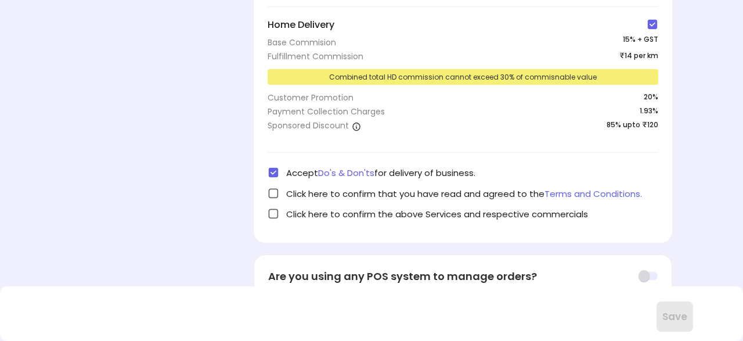 This screenshot has width=743, height=341. What do you see at coordinates (649, 113) in the screenshot?
I see `span: 1.93%` at bounding box center [649, 113].